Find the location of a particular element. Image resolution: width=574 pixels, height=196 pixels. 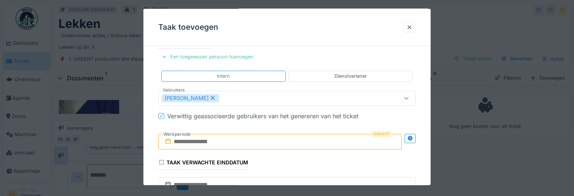

div: Verplicht is located at coordinates (381, 134).